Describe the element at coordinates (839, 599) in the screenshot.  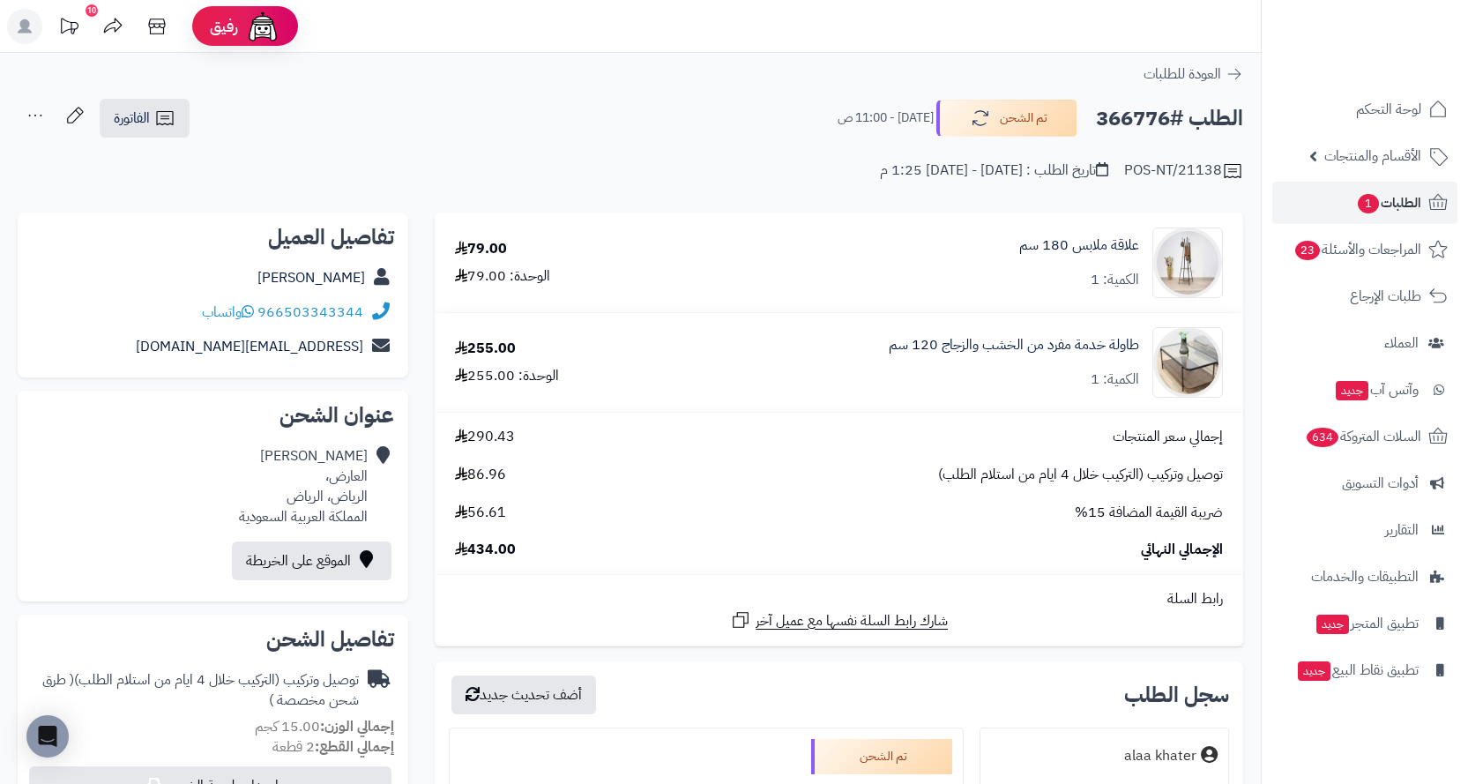
I see `div: رابط السلة` at that location.